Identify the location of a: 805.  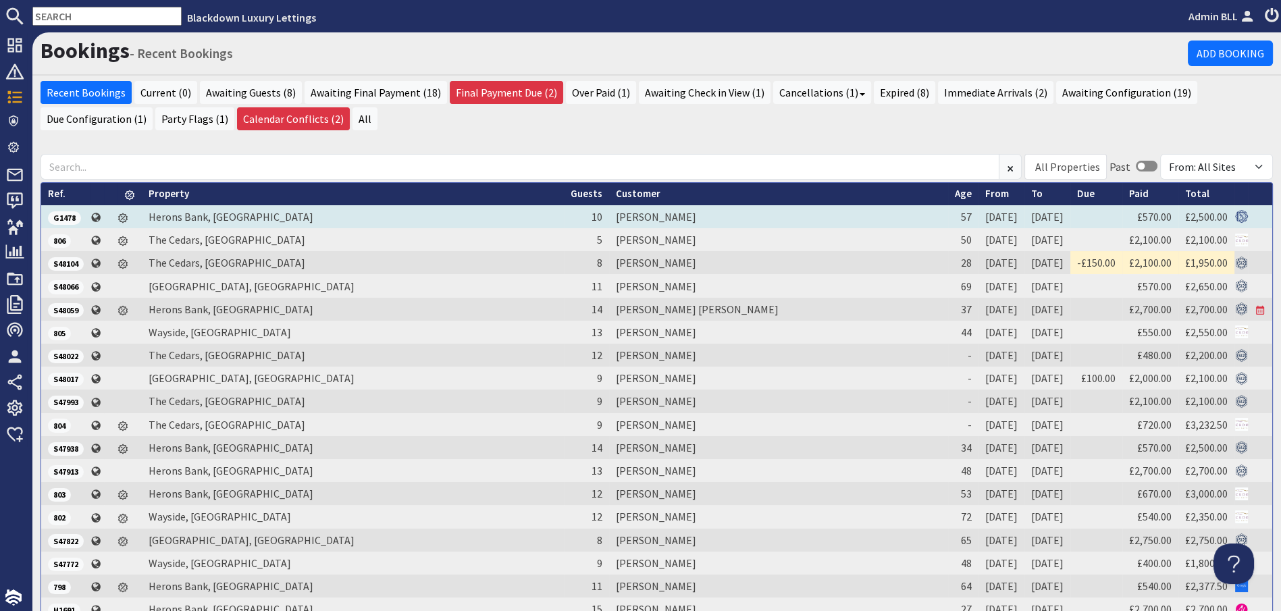
(59, 332).